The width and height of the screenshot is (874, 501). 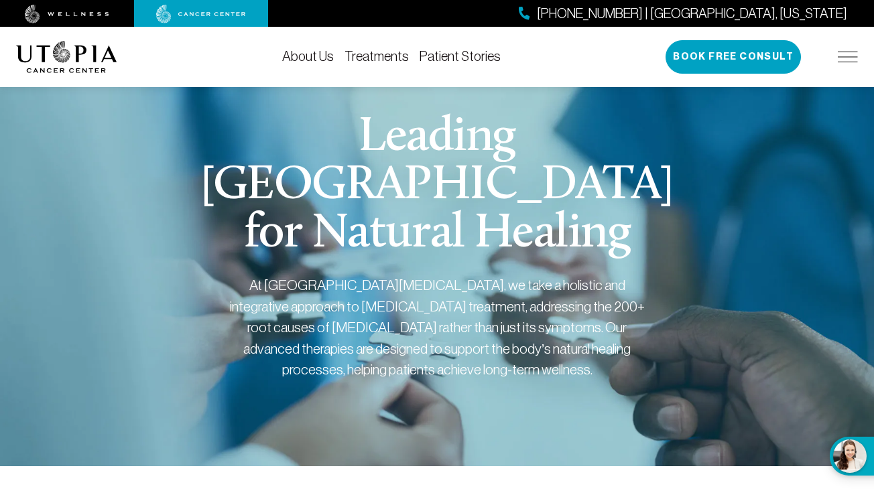 I want to click on img: logo, so click(x=66, y=57).